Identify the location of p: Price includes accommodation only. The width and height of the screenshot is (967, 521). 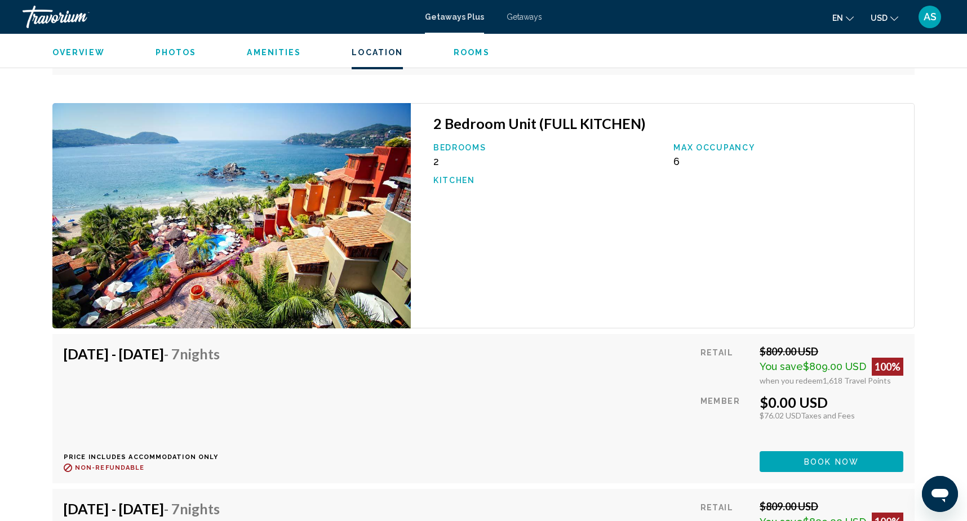
(146, 457).